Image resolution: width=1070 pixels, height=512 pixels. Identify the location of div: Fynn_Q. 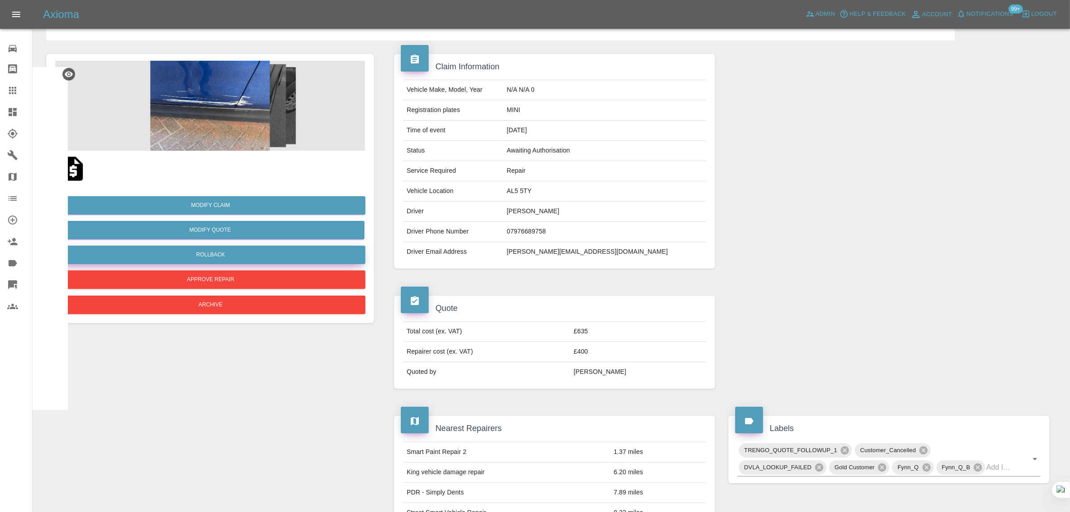
(913, 467).